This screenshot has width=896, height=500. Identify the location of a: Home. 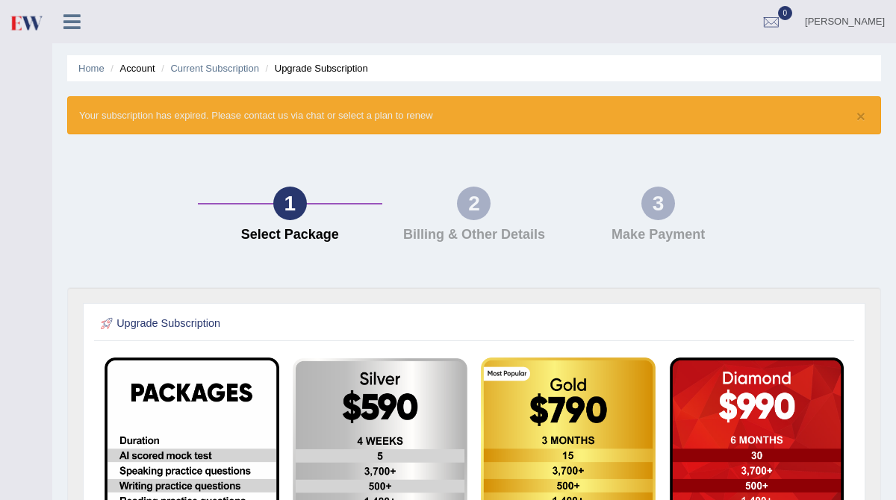
(91, 68).